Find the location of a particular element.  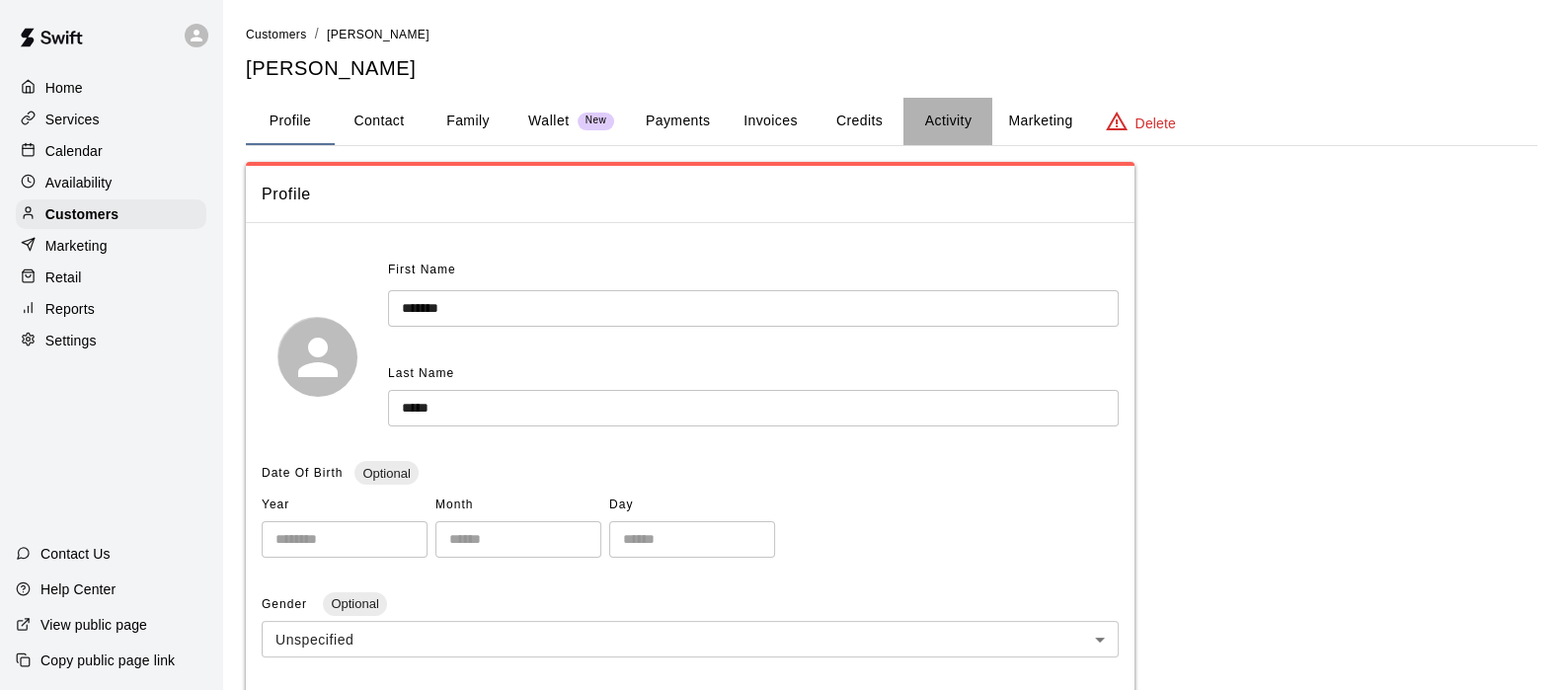

div: Settings is located at coordinates (111, 341).